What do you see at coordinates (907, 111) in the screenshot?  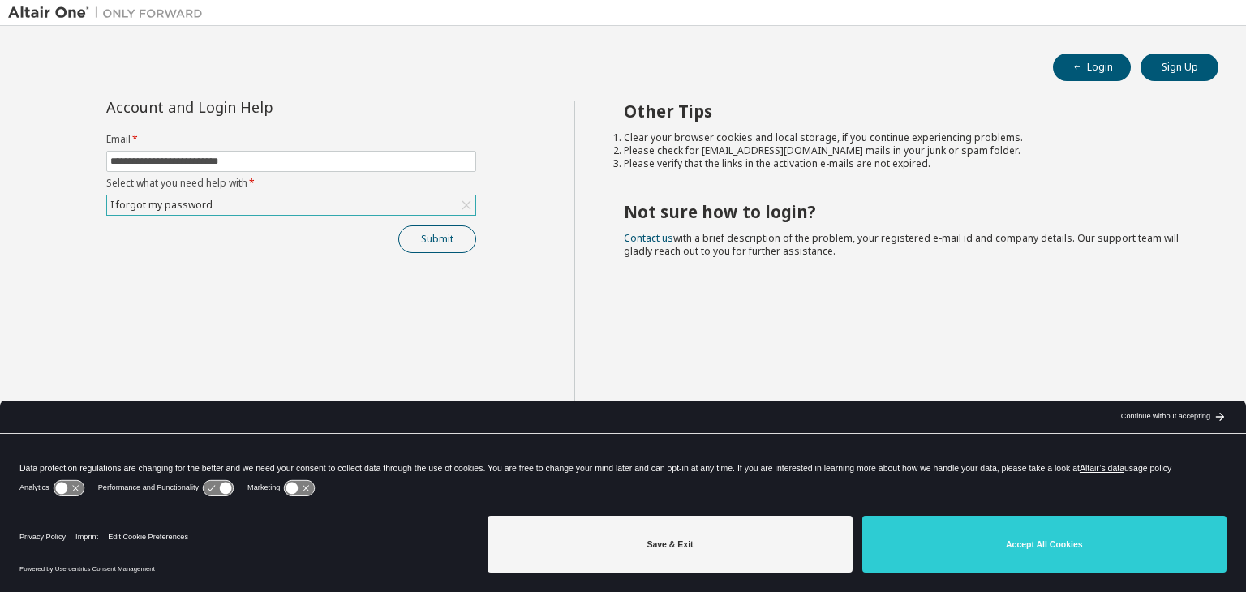 I see `h2: Other Tips` at bounding box center [907, 111].